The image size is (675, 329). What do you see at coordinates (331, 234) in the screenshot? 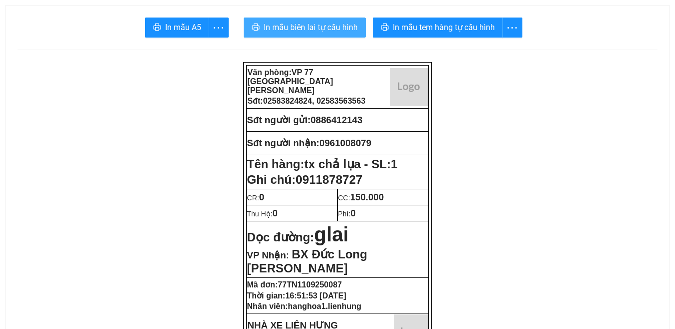
I see `span: glai` at bounding box center [331, 234].